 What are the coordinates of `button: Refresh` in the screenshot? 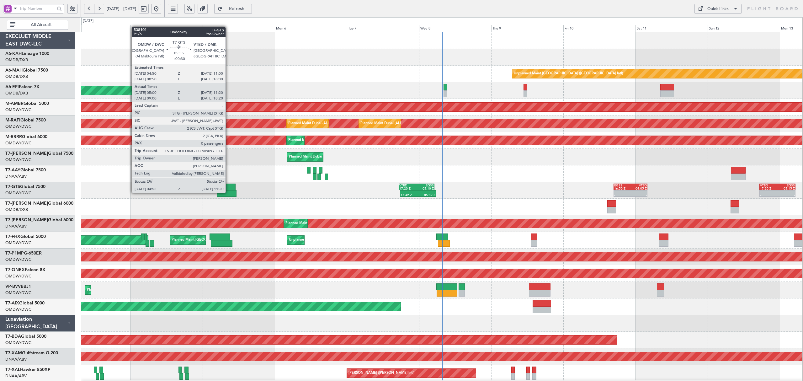 It's located at (233, 9).